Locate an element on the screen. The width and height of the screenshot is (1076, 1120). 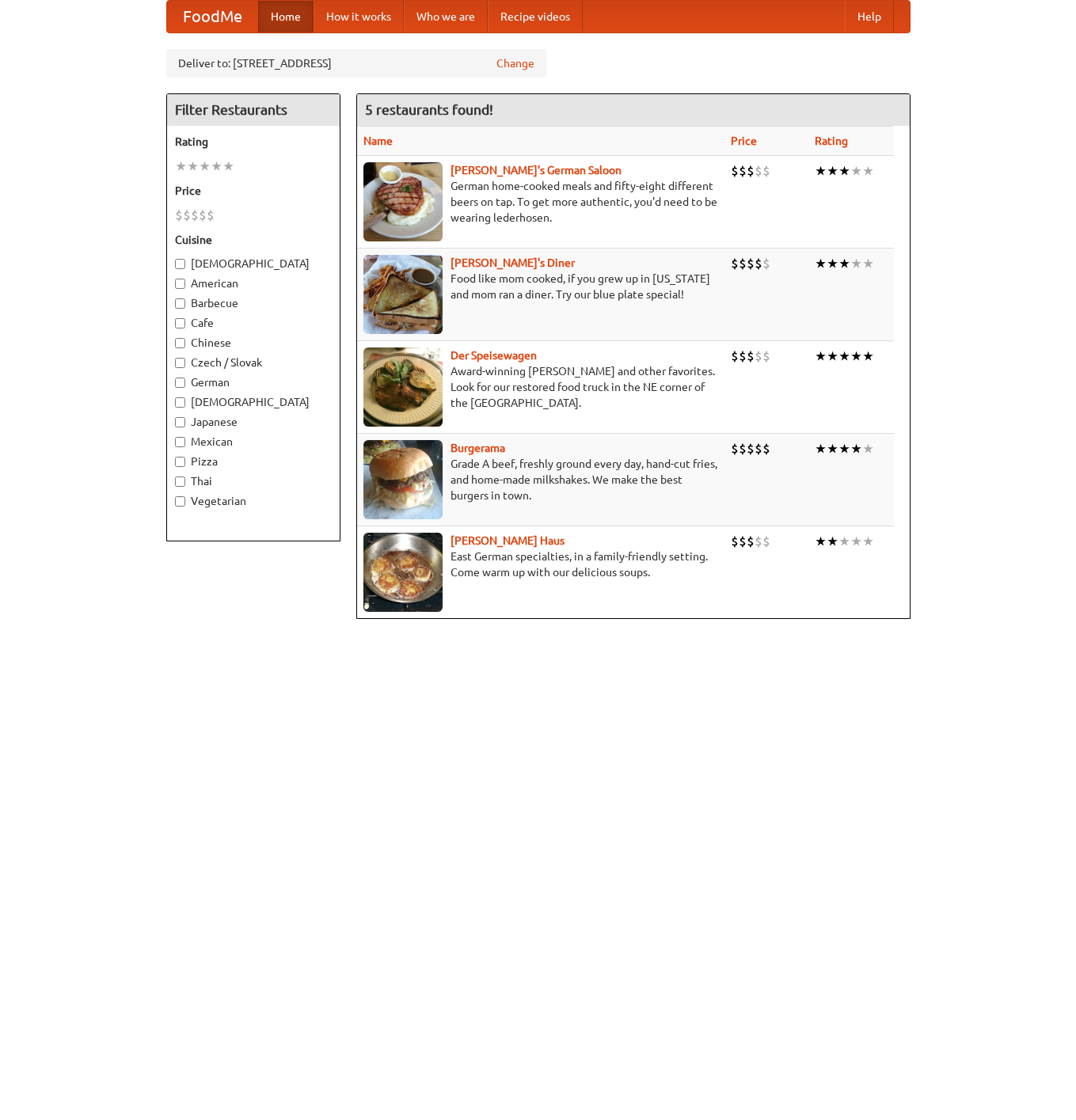
a: Change is located at coordinates (516, 63).